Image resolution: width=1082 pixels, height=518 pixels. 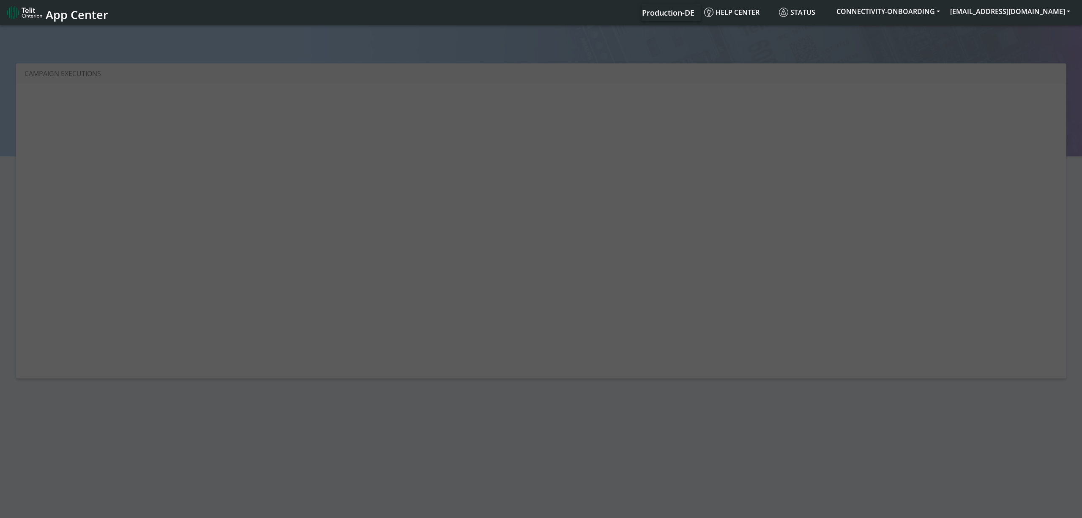 What do you see at coordinates (668, 13) in the screenshot?
I see `span: Production-DE` at bounding box center [668, 13].